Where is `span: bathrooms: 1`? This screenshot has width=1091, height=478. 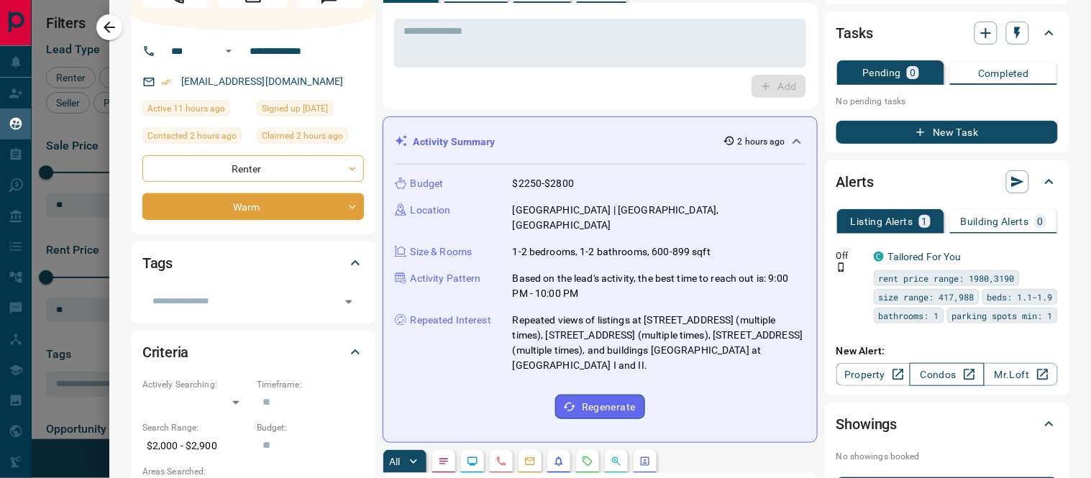
span: bathrooms: 1 is located at coordinates (909, 316).